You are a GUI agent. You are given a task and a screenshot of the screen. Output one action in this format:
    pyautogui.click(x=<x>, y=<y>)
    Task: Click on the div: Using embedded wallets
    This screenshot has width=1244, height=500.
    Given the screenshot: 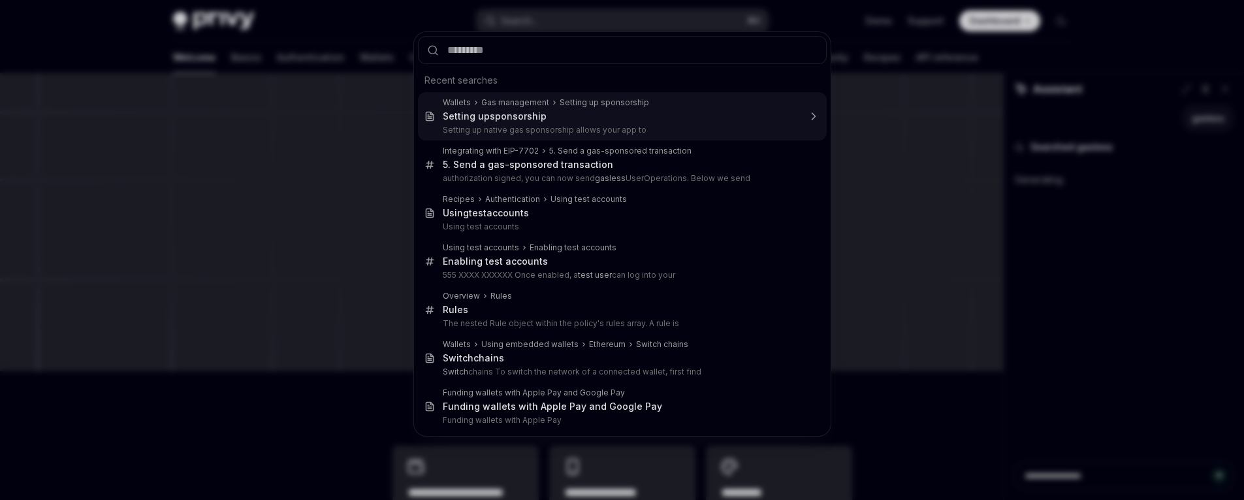 What is the action you would take?
    pyautogui.click(x=530, y=344)
    